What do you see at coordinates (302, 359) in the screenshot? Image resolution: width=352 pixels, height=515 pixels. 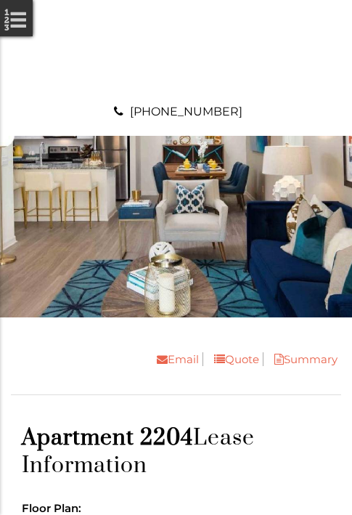 I see `a: Summary` at bounding box center [302, 359].